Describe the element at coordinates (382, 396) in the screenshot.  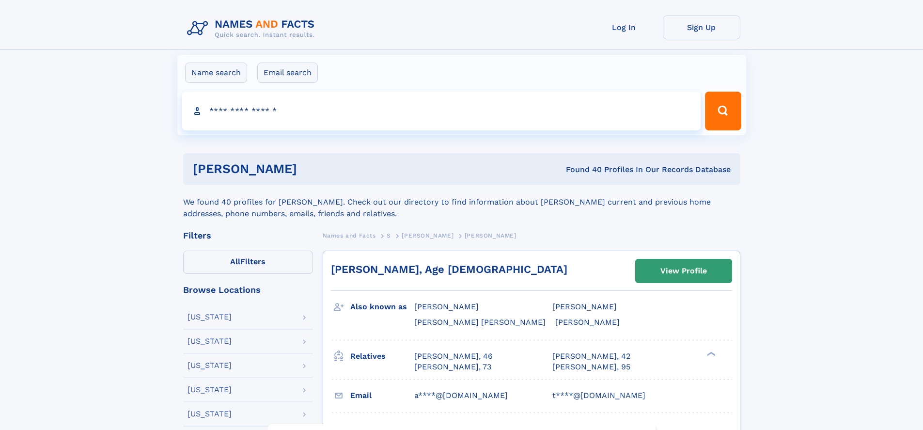
I see `h3: Email` at that location.